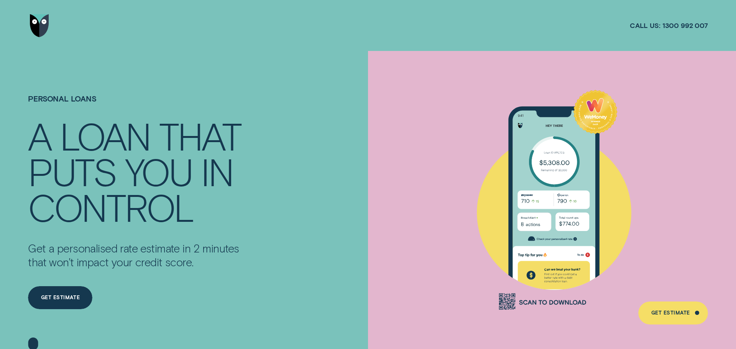 The width and height of the screenshot is (736, 349). What do you see at coordinates (217, 171) in the screenshot?
I see `div: IN` at bounding box center [217, 171].